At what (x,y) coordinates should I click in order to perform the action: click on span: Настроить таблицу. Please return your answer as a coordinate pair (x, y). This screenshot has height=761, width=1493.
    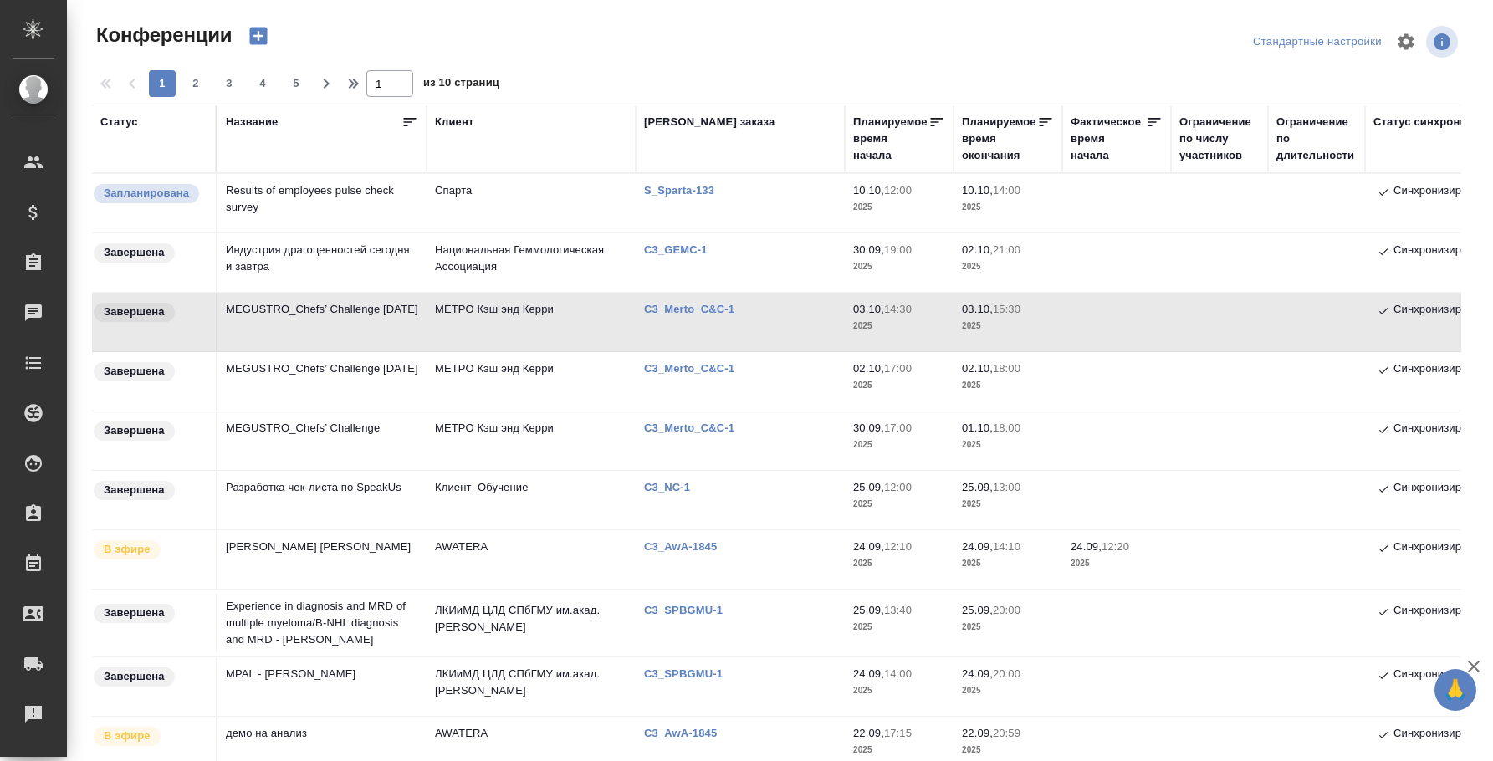
    Looking at the image, I should click on (1406, 42).